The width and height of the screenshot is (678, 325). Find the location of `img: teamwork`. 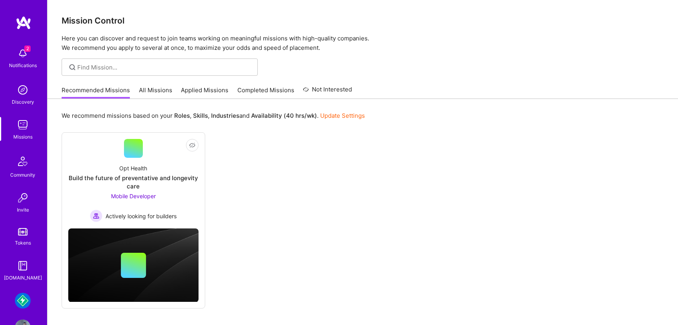

img: teamwork is located at coordinates (23, 125).